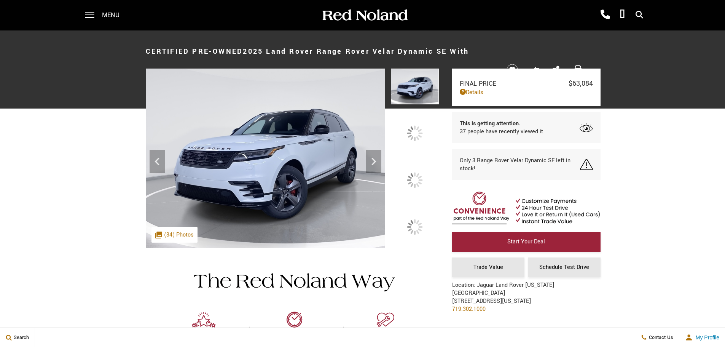 This screenshot has height=347, width=725. Describe the element at coordinates (174, 234) in the screenshot. I see `div: (34) Photos` at that location.